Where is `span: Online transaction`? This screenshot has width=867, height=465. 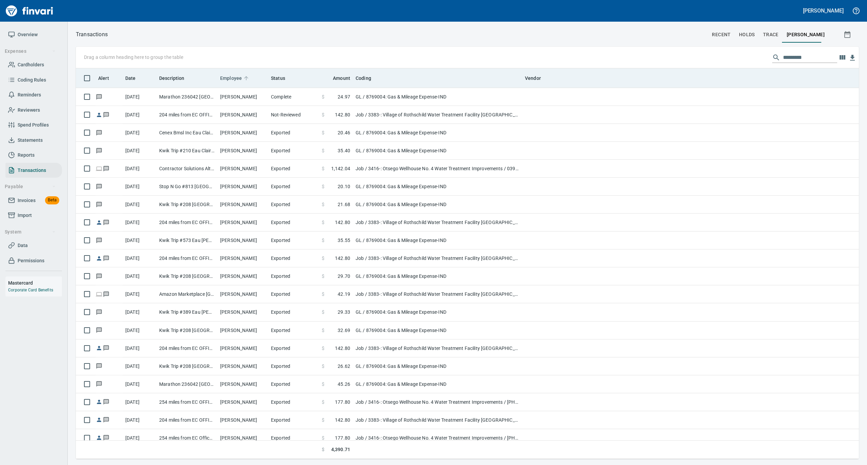
span: Online transaction is located at coordinates (99, 168).